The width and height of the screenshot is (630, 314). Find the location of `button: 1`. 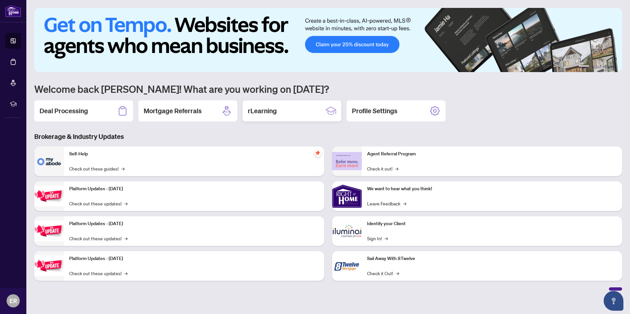

button: 1 is located at coordinates (584, 67).